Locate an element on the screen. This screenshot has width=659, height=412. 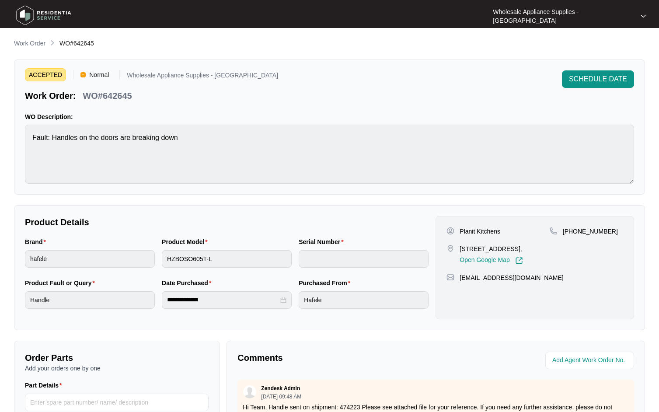
input: Part Details is located at coordinates (117, 402).